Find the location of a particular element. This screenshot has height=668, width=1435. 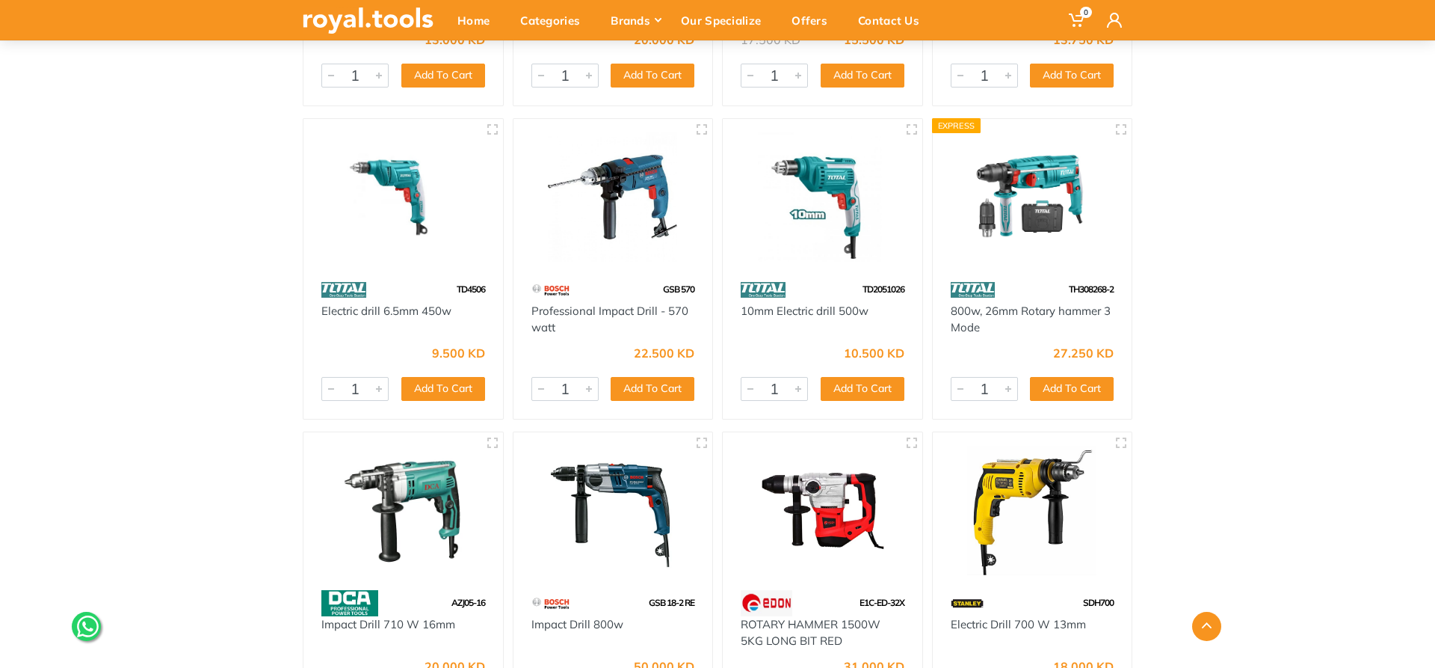

div: 20.000 KD is located at coordinates (664, 40).